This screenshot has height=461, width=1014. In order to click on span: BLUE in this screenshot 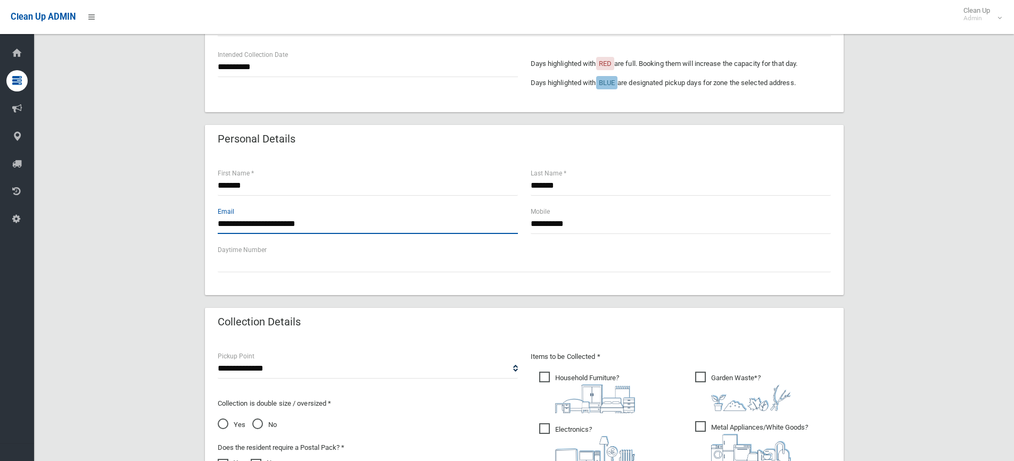, I will do `click(607, 83)`.